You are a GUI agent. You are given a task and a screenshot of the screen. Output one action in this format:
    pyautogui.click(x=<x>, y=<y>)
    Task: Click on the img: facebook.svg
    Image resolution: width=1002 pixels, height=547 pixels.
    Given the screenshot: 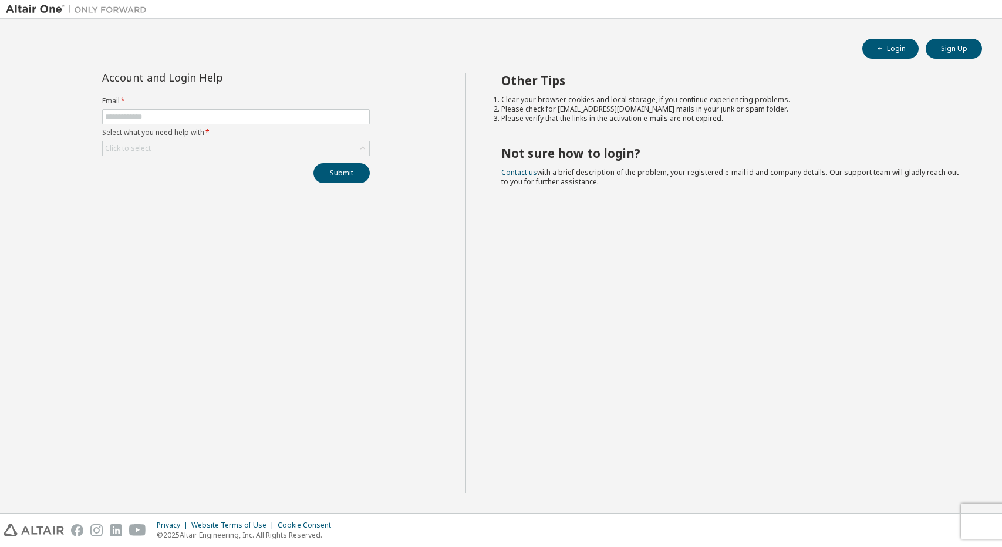 What is the action you would take?
    pyautogui.click(x=77, y=530)
    